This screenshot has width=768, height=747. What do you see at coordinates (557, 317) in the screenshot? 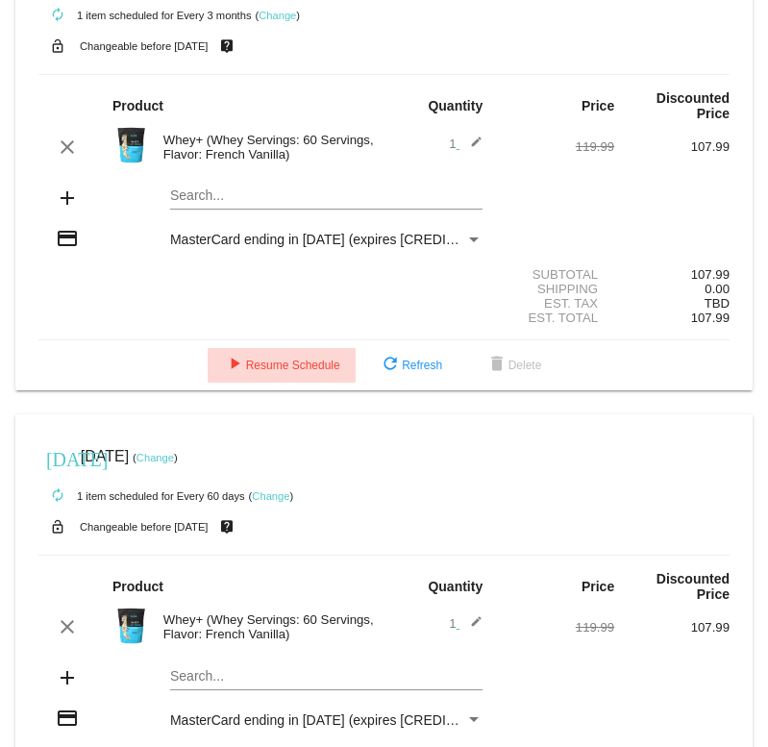
I see `div: Est. Total` at bounding box center [557, 317].